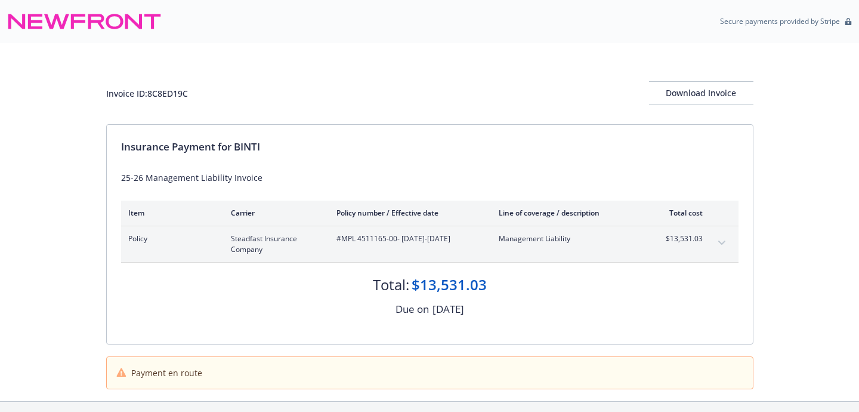 The width and height of the screenshot is (859, 412). Describe the element at coordinates (680, 212) in the screenshot. I see `div: Total cost` at that location.